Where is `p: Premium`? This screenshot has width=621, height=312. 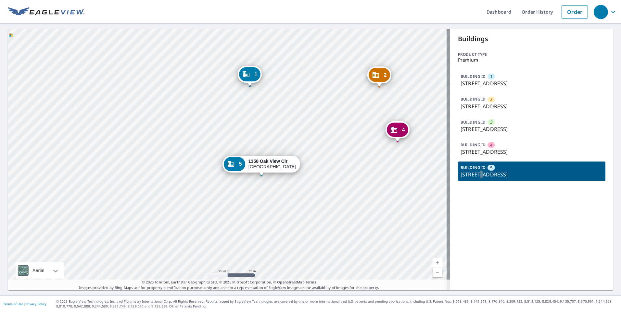 p: Premium is located at coordinates (531, 60).